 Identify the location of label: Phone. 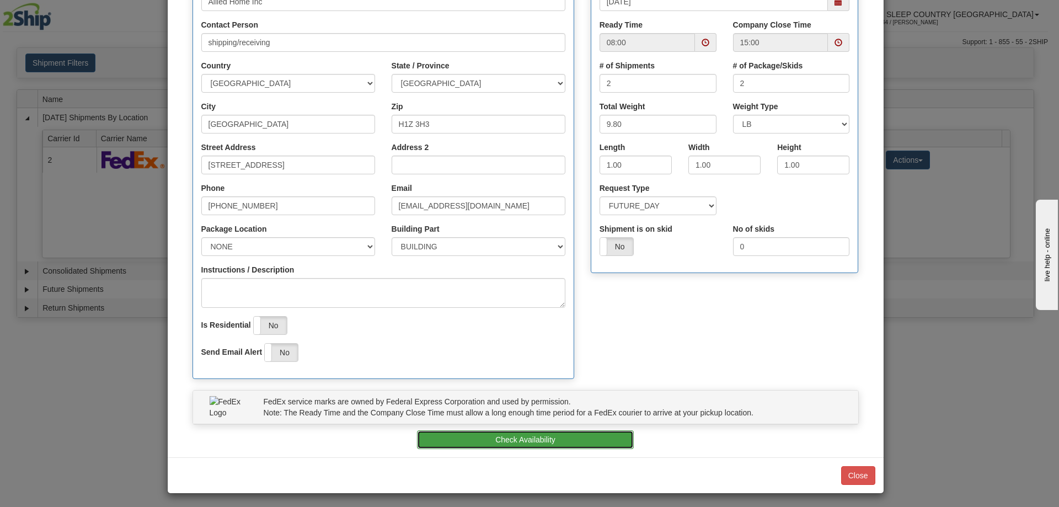
(213, 188).